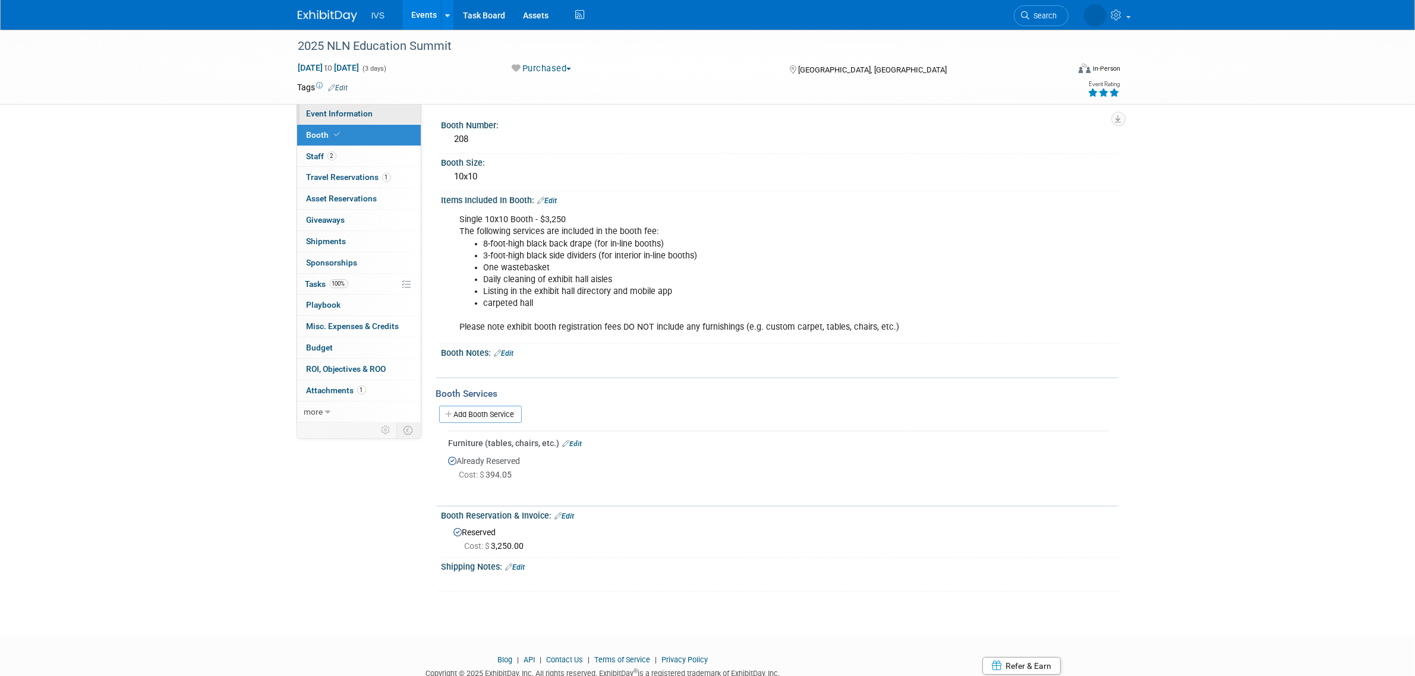 This screenshot has width=1415, height=676. What do you see at coordinates (359, 241) in the screenshot?
I see `a: Shipments` at bounding box center [359, 241].